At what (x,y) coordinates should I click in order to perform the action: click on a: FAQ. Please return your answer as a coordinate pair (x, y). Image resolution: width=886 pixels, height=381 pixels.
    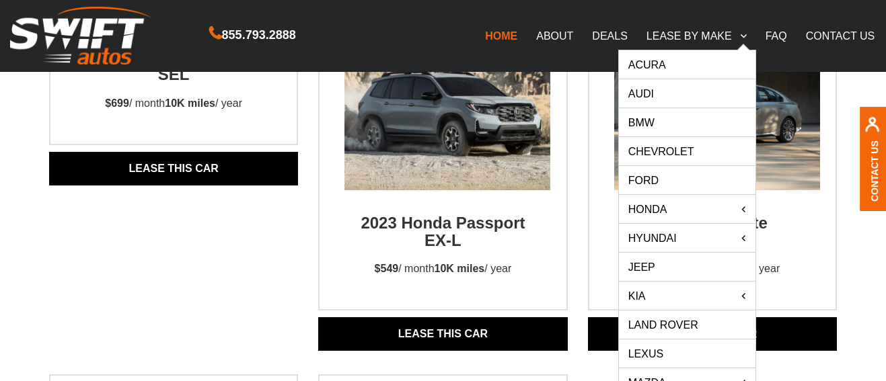
    Looking at the image, I should click on (776, 36).